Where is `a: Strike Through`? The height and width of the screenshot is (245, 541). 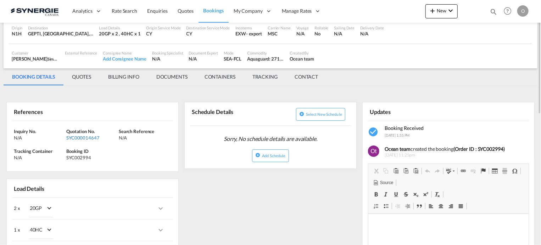
a: Strike Through is located at coordinates (406, 195).